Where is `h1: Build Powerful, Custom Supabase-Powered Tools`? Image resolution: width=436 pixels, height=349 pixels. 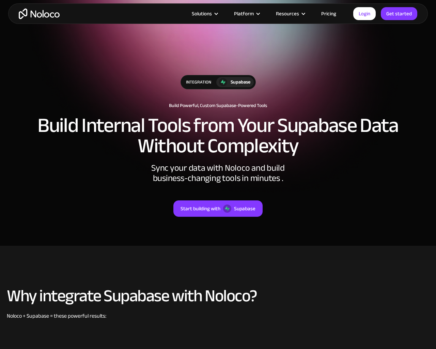
h1: Build Powerful, Custom Supabase-Powered Tools is located at coordinates (218, 106).